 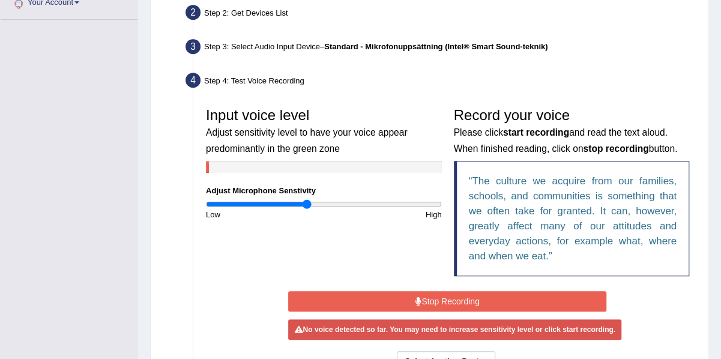 What do you see at coordinates (262, 214) in the screenshot?
I see `div: Low` at bounding box center [262, 214].